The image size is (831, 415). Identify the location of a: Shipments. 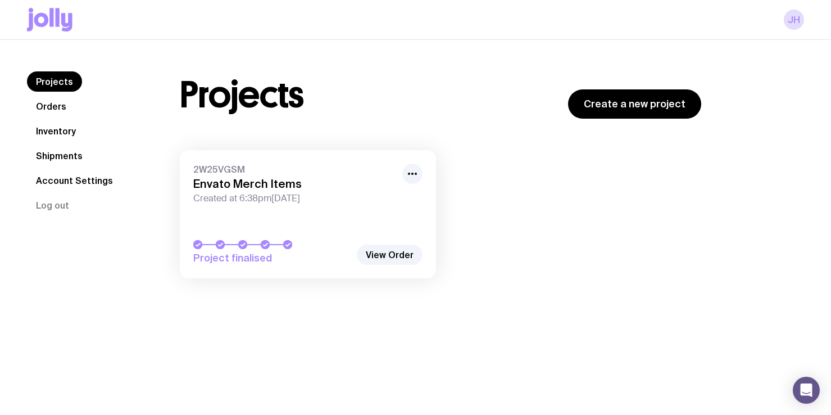
(59, 156).